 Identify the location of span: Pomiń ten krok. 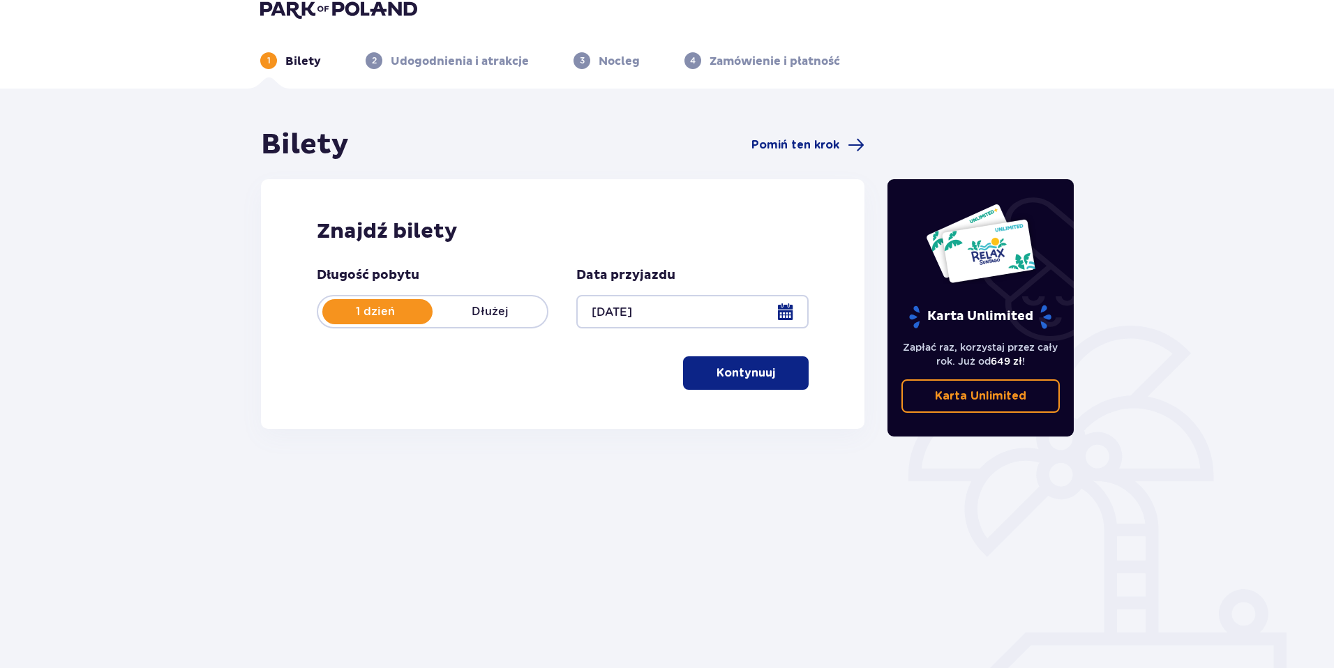
(795, 145).